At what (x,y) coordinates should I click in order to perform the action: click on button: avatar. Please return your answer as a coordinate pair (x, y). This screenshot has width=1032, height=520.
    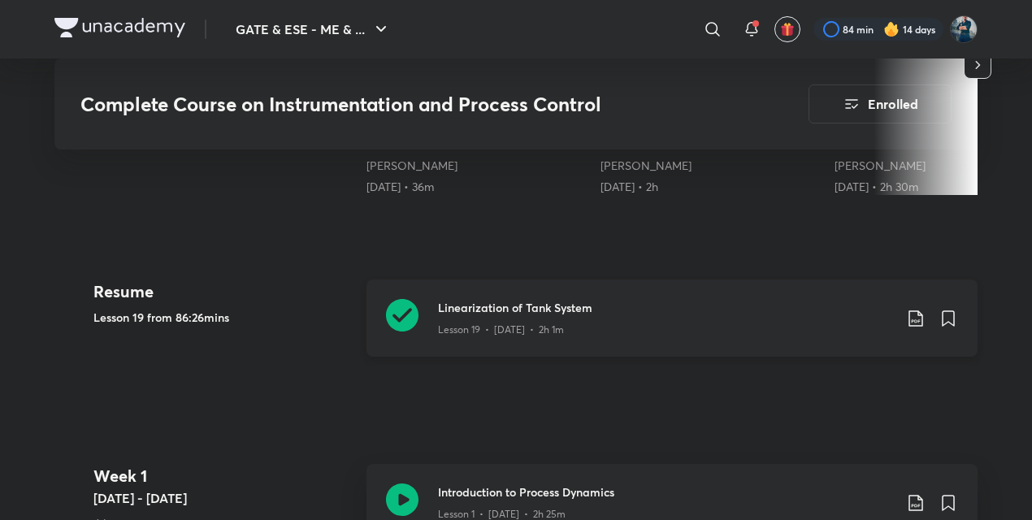
    Looking at the image, I should click on (787, 29).